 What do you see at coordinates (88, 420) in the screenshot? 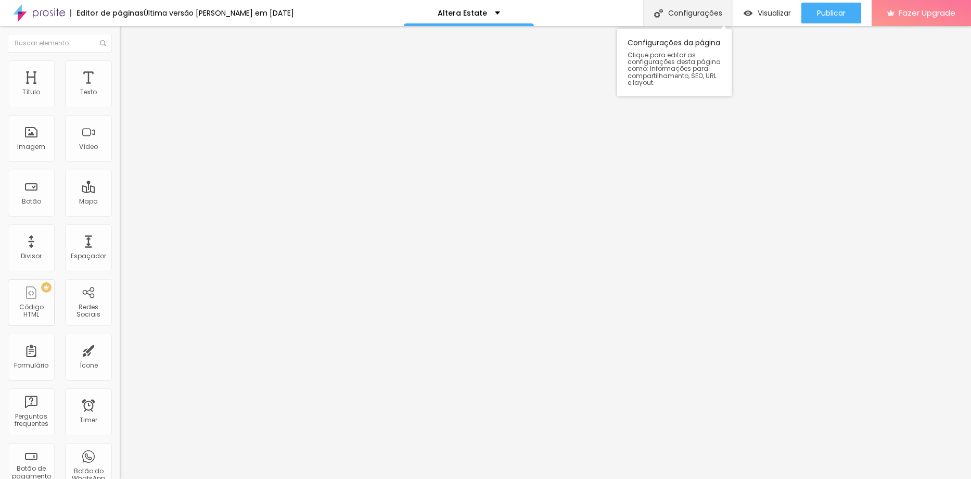
I see `div: Timer` at bounding box center [88, 420].